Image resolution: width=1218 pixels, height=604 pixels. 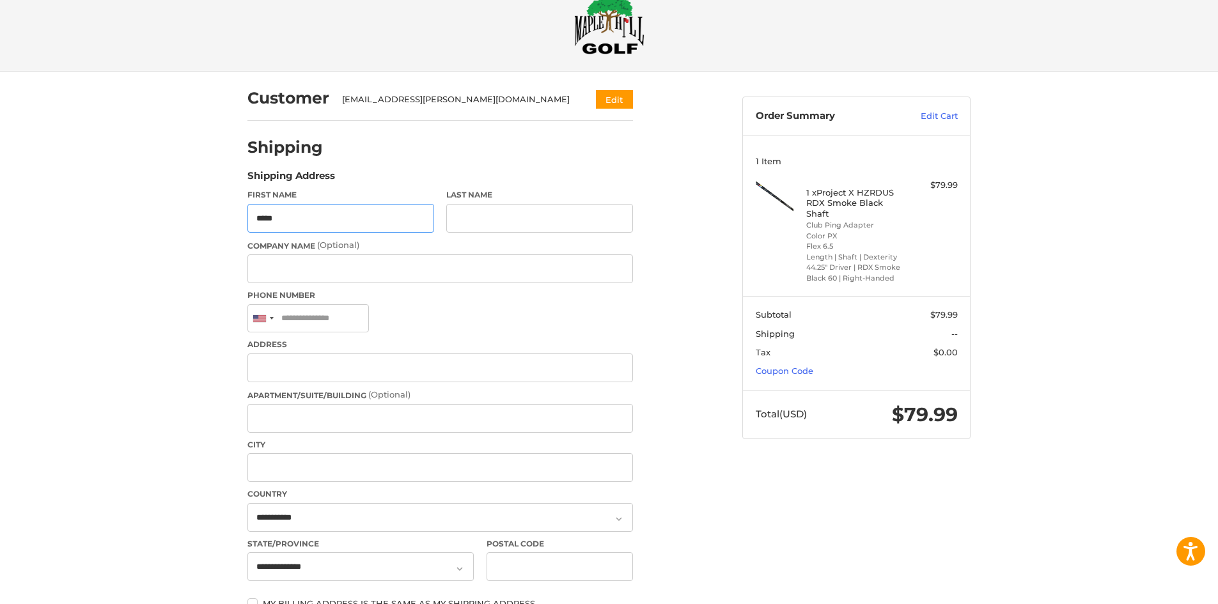 I want to click on legend: Shipping Address, so click(x=291, y=179).